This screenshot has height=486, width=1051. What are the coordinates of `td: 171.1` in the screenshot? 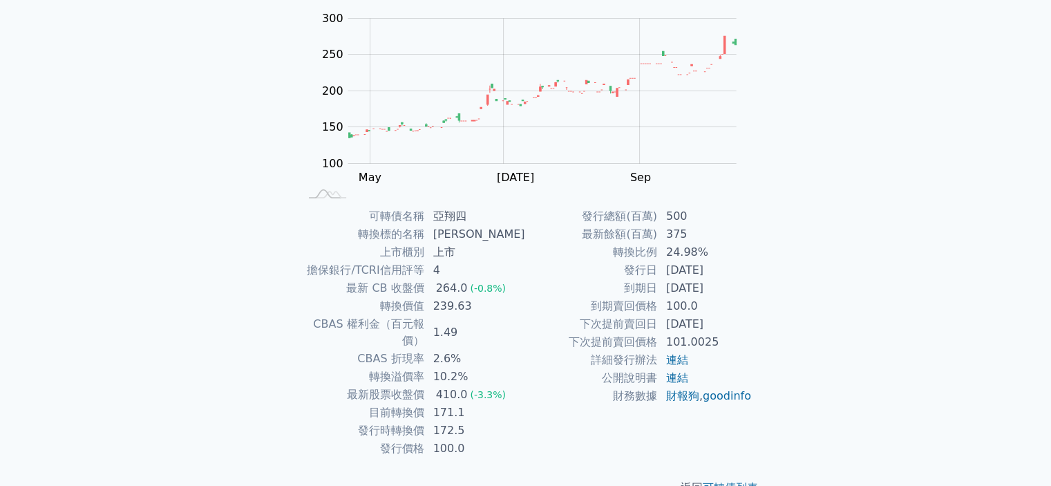 It's located at (475, 412).